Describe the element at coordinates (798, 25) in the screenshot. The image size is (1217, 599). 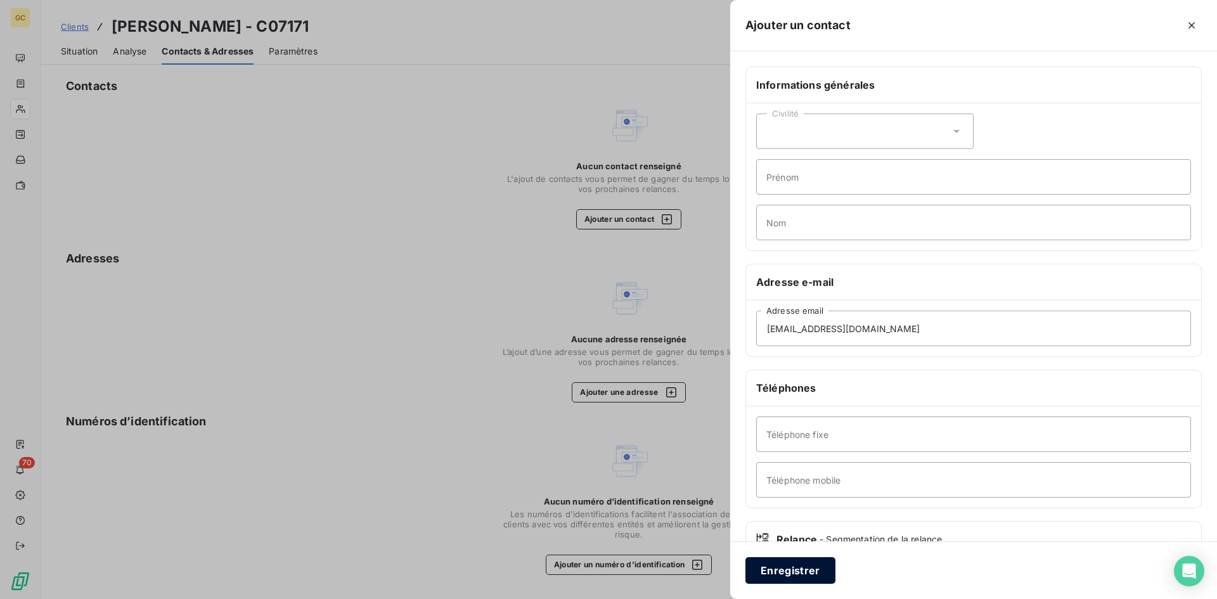
I see `h5: Ajouter un contact` at that location.